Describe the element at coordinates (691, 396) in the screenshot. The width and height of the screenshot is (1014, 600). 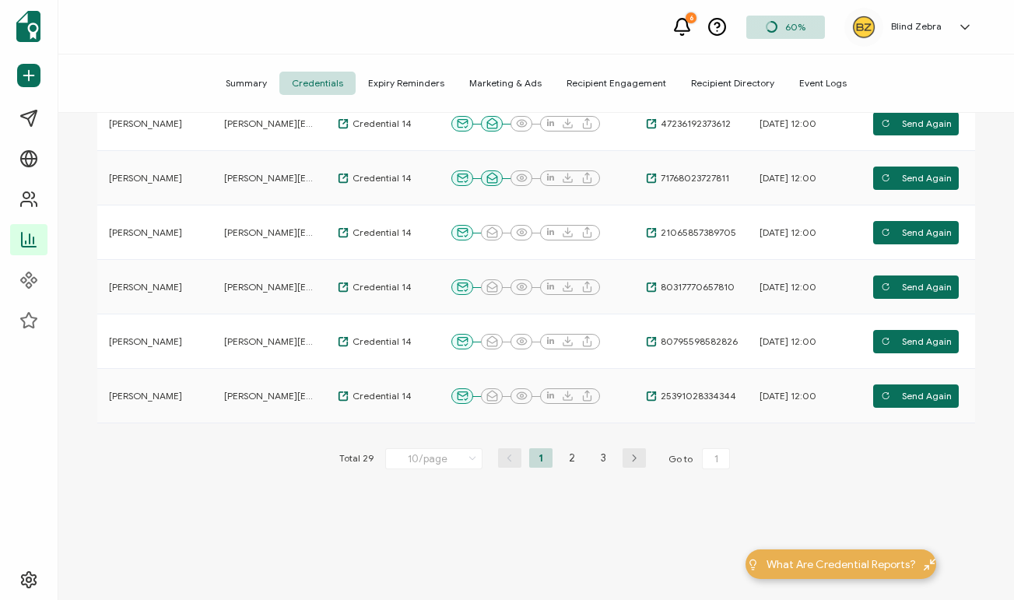
I see `a: 25391028334344` at that location.